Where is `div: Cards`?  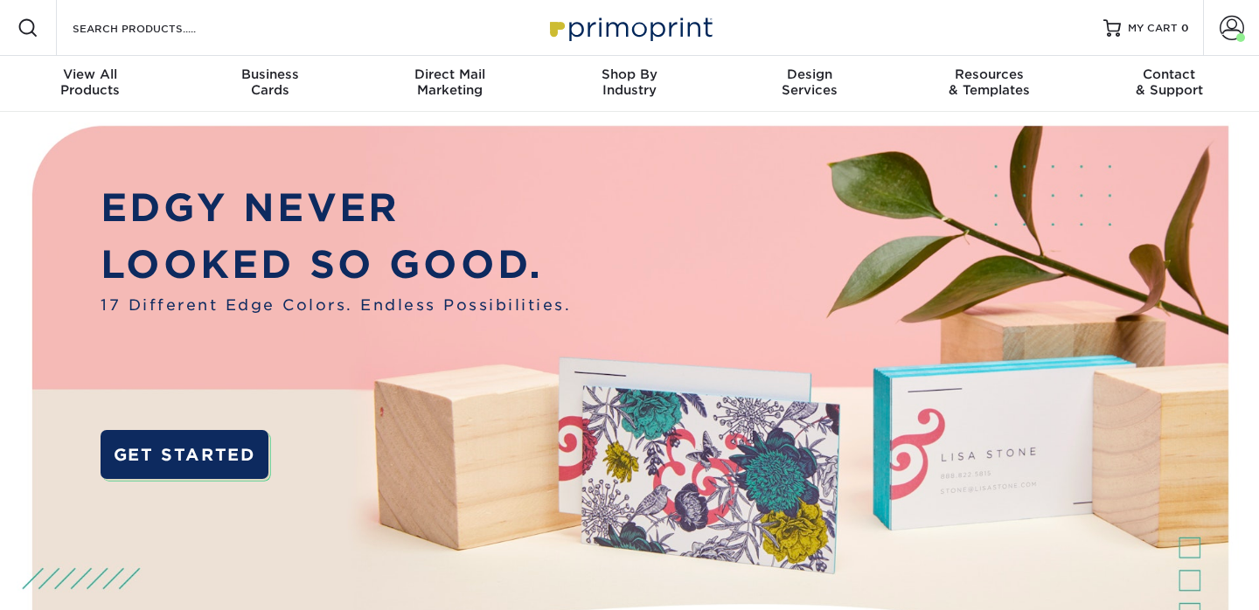 div: Cards is located at coordinates (270, 82).